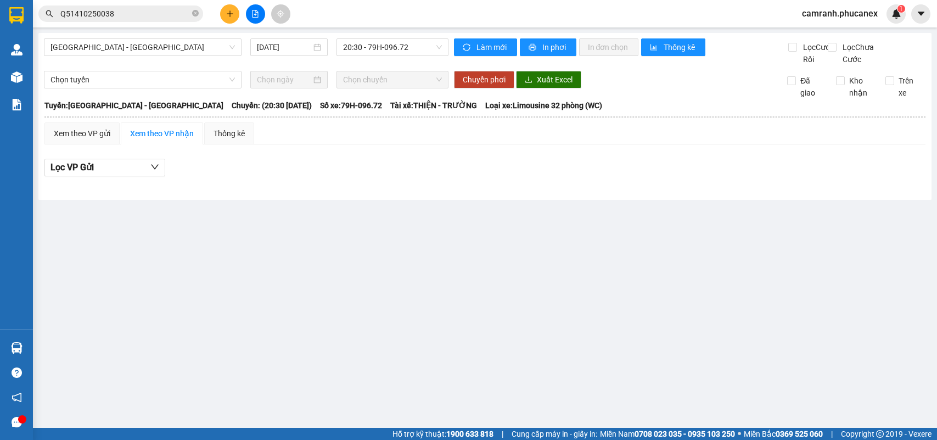 Image resolution: width=937 pixels, height=440 pixels. What do you see at coordinates (443, 434) in the screenshot?
I see `span: Hỗ trợ kỹ thuật:` at bounding box center [443, 434].